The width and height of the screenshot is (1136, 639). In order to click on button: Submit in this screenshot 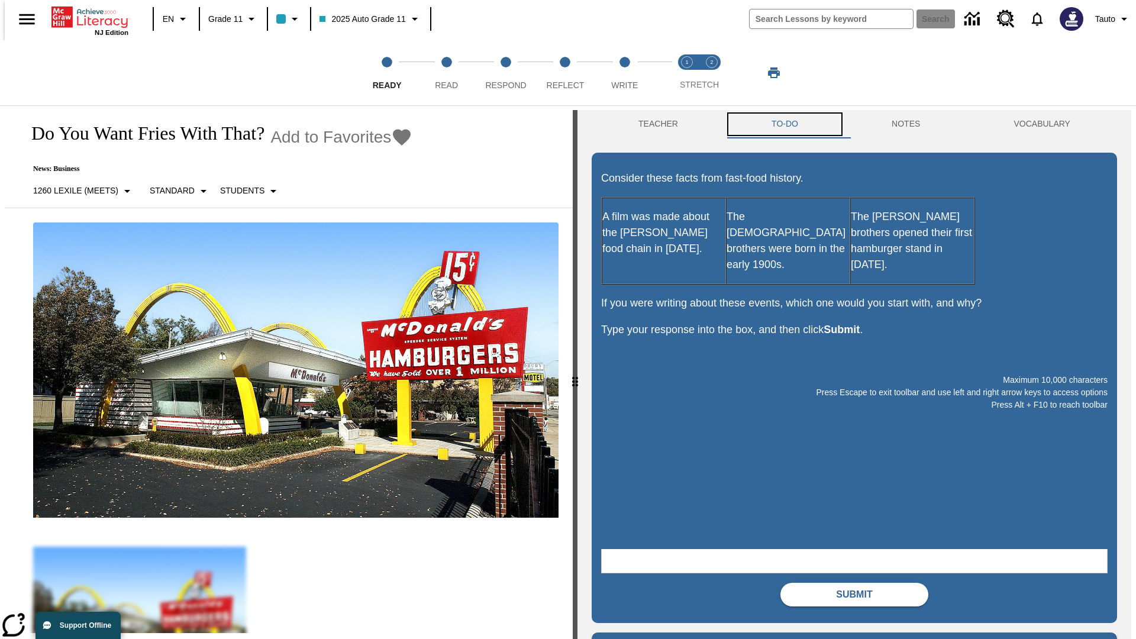, I will do `click(854, 594)`.